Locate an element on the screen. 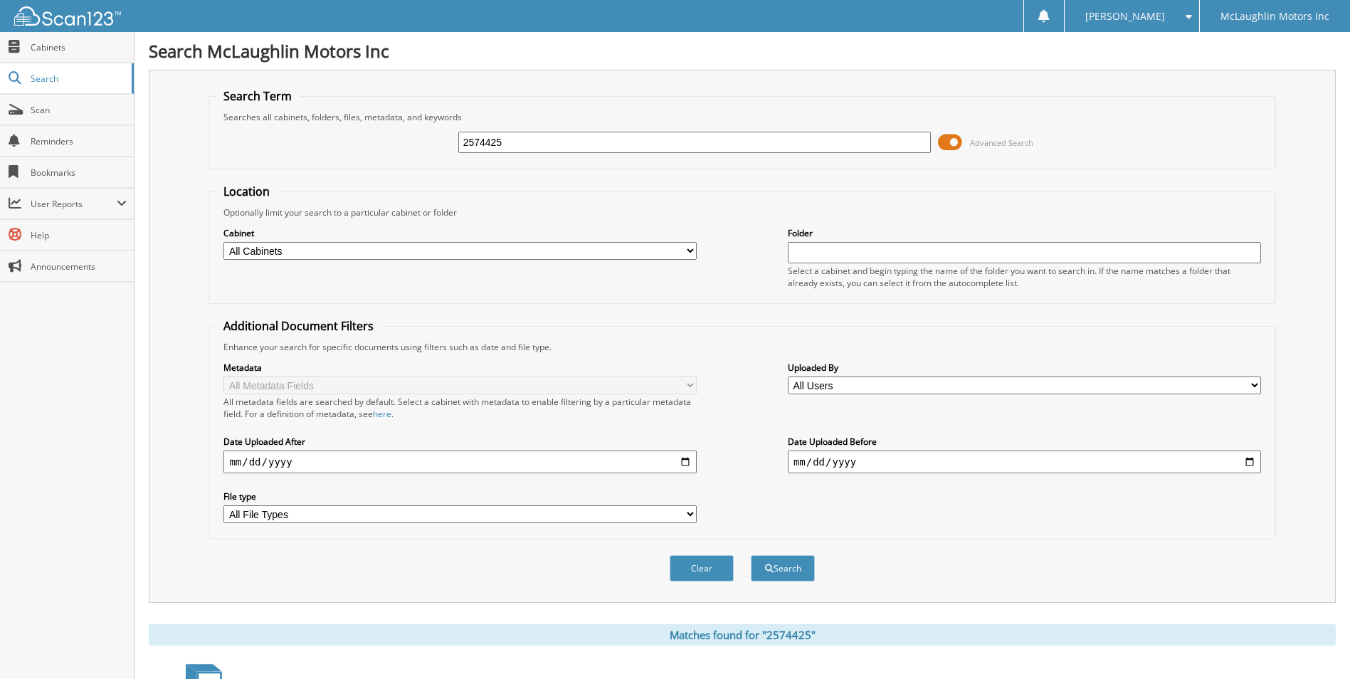 Image resolution: width=1350 pixels, height=679 pixels. div: Optionally limit your search to a particular cabinet or folder is located at coordinates (742, 212).